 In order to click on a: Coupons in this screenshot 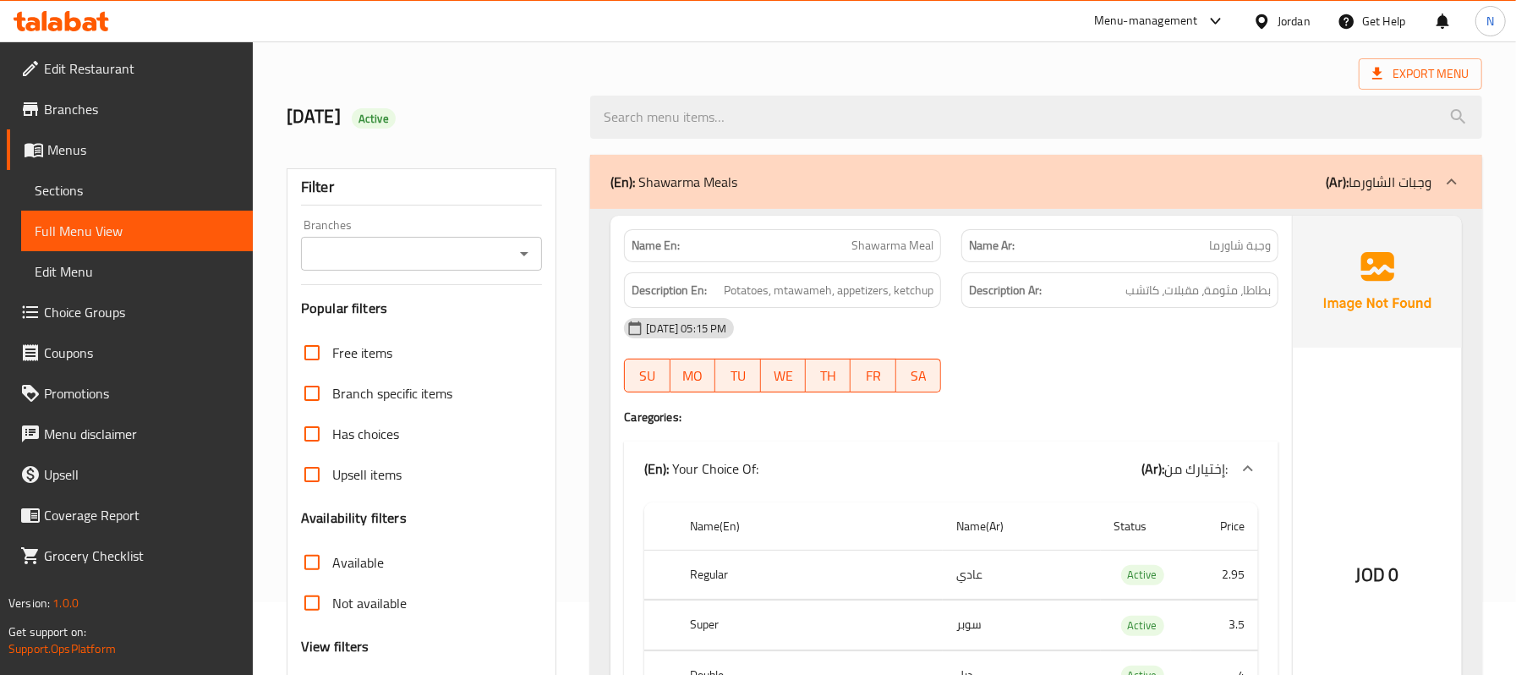, I will do `click(129, 353)`.